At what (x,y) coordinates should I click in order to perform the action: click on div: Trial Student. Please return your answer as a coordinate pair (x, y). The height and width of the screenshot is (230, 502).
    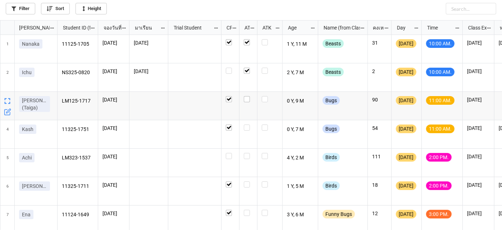
    Looking at the image, I should click on (191, 28).